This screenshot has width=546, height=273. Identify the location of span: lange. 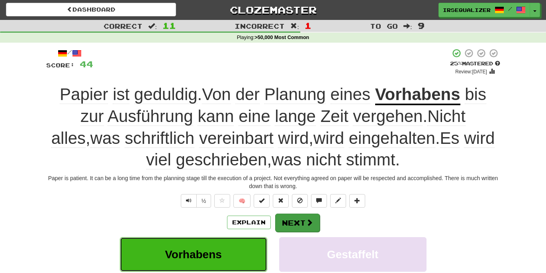
(295, 116).